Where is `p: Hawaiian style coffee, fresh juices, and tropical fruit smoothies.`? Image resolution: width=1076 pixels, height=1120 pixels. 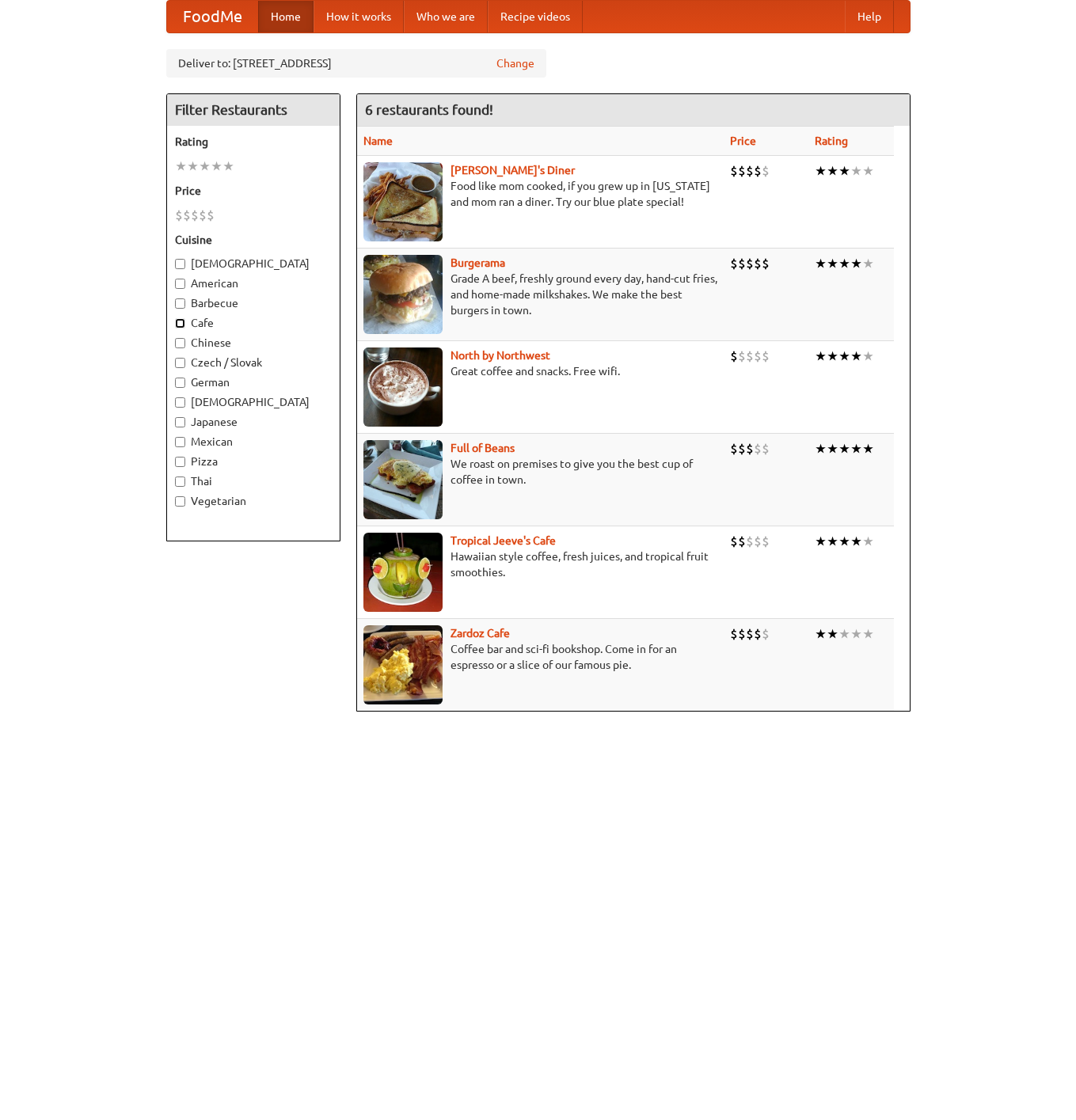 p: Hawaiian style coffee, fresh juices, and tropical fruit smoothies. is located at coordinates (540, 564).